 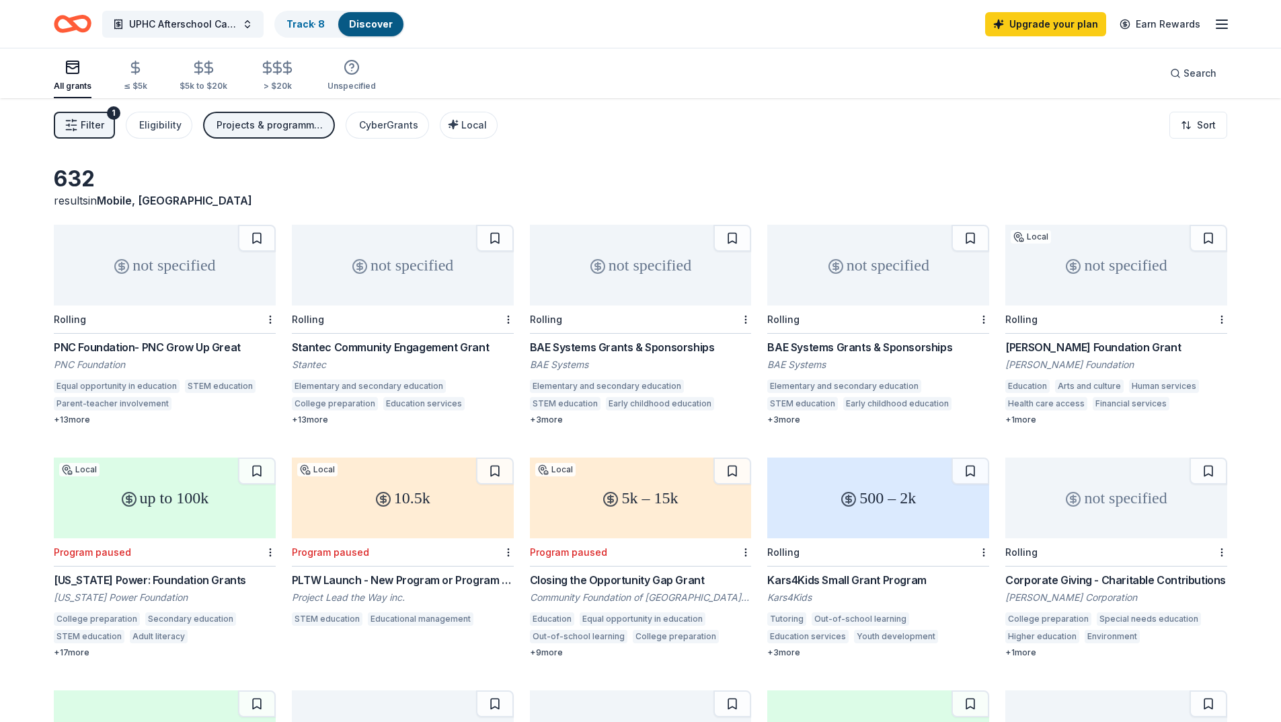 What do you see at coordinates (403, 498) in the screenshot?
I see `div: 10.5k` at bounding box center [403, 498].